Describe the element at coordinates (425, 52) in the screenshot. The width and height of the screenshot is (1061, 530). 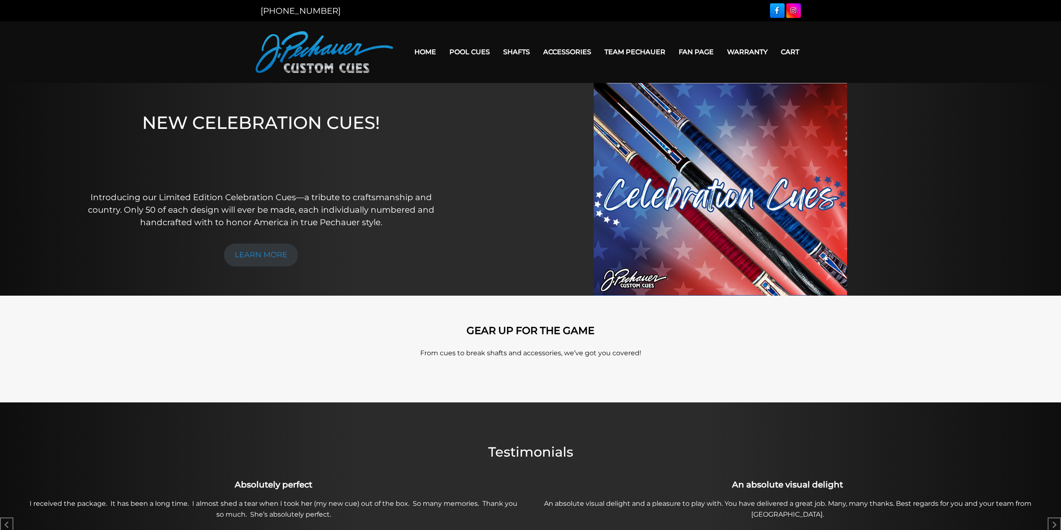
I see `a: Home` at that location.